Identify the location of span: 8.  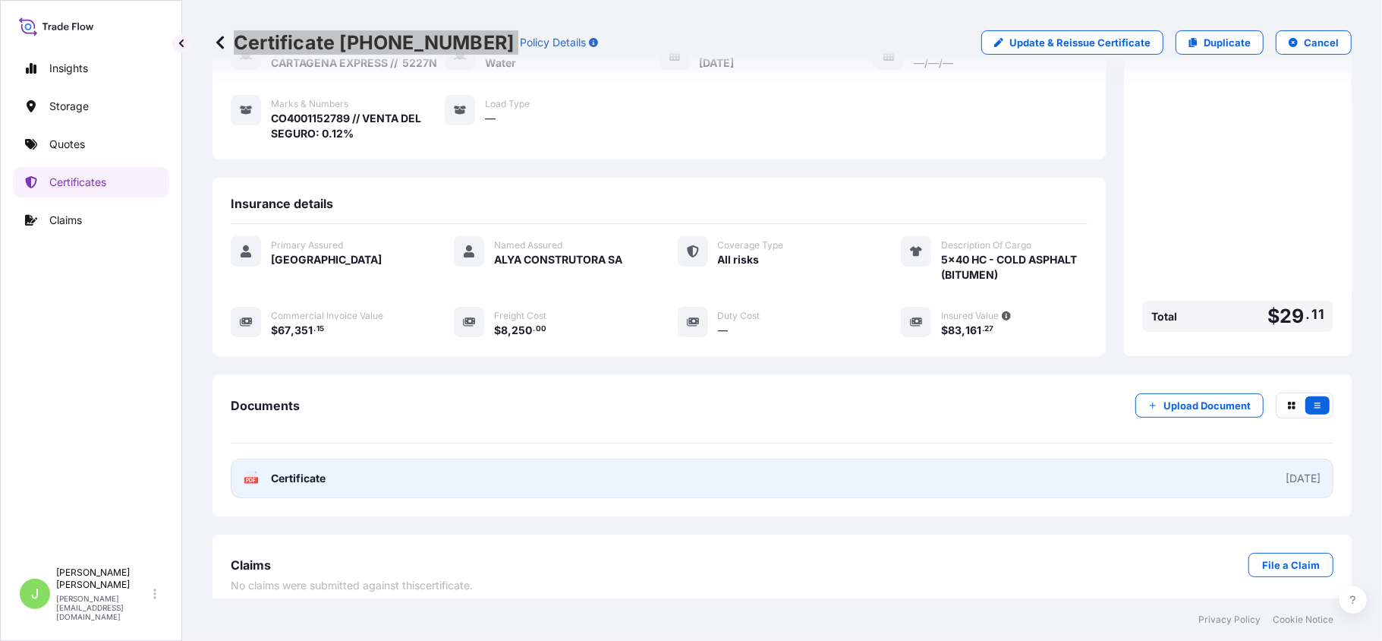
(504, 330).